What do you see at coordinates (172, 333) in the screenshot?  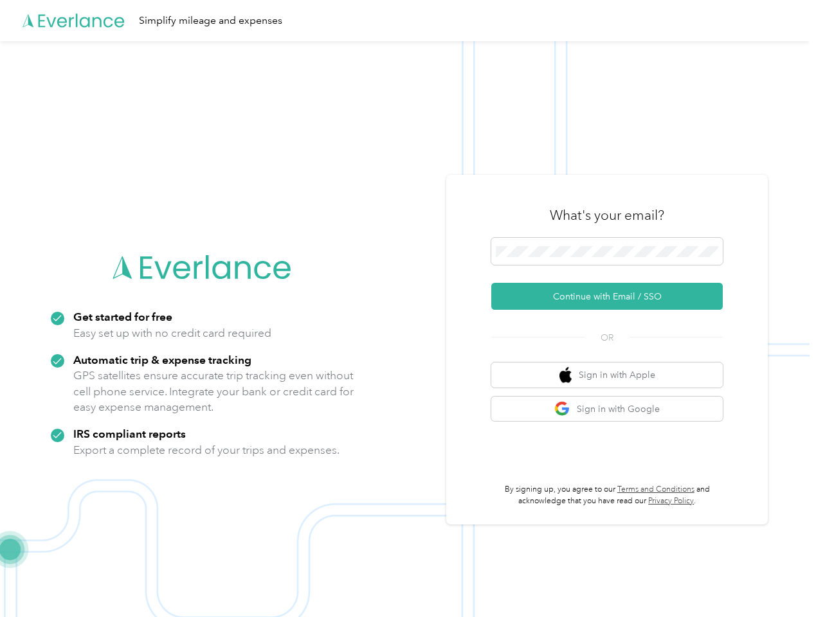 I see `p: Easy set up with no credit card required` at bounding box center [172, 333].